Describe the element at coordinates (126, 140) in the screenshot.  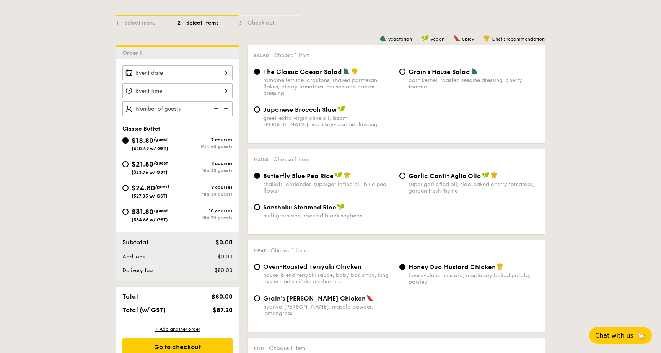
I see `input: $18.80/guest($20.49 w/ GST)7 coursesMin 40 guests` at that location.